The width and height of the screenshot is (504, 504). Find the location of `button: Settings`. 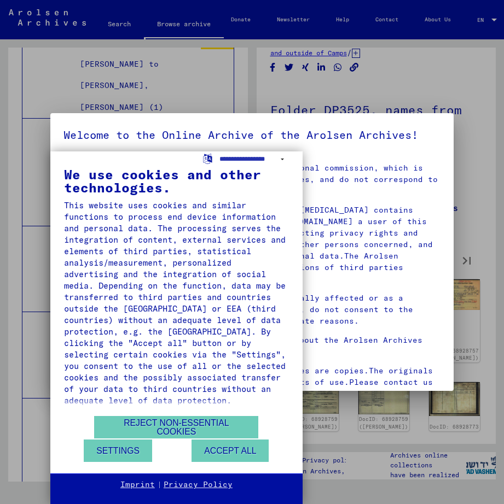

button: Settings is located at coordinates (118, 451).